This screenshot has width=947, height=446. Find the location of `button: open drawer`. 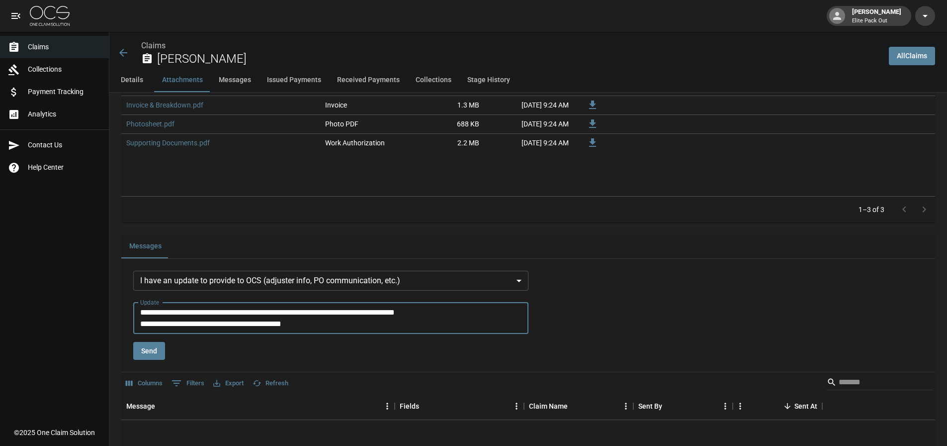

button: open drawer is located at coordinates (16, 16).